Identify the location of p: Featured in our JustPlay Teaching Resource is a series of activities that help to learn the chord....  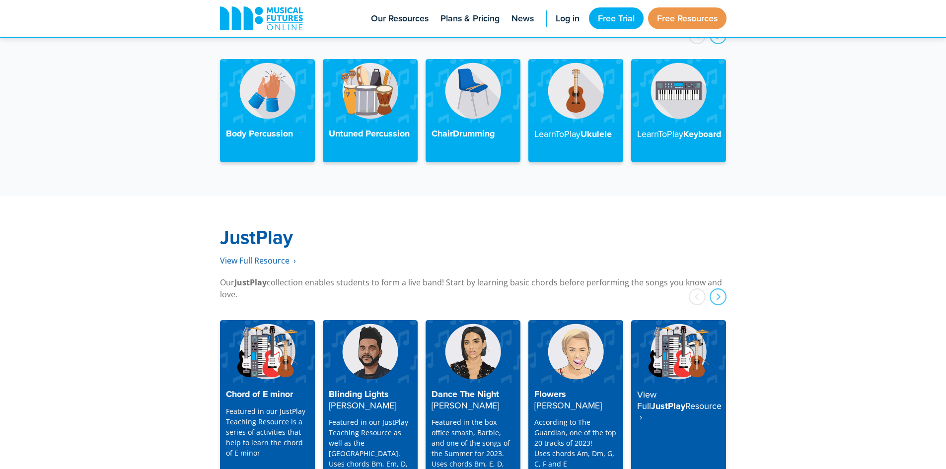
(267, 432).